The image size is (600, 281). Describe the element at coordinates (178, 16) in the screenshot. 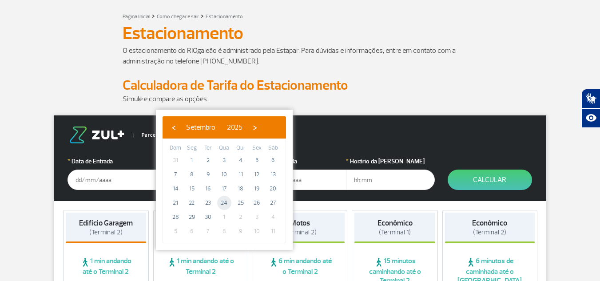

I see `a: Como chegar e sair` at that location.